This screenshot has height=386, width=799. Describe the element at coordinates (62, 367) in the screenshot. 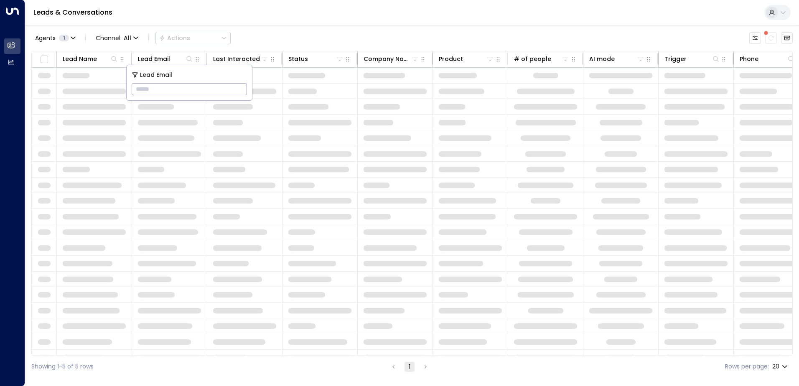

I see `div: Showing 1-5 of 5 rows` at that location.